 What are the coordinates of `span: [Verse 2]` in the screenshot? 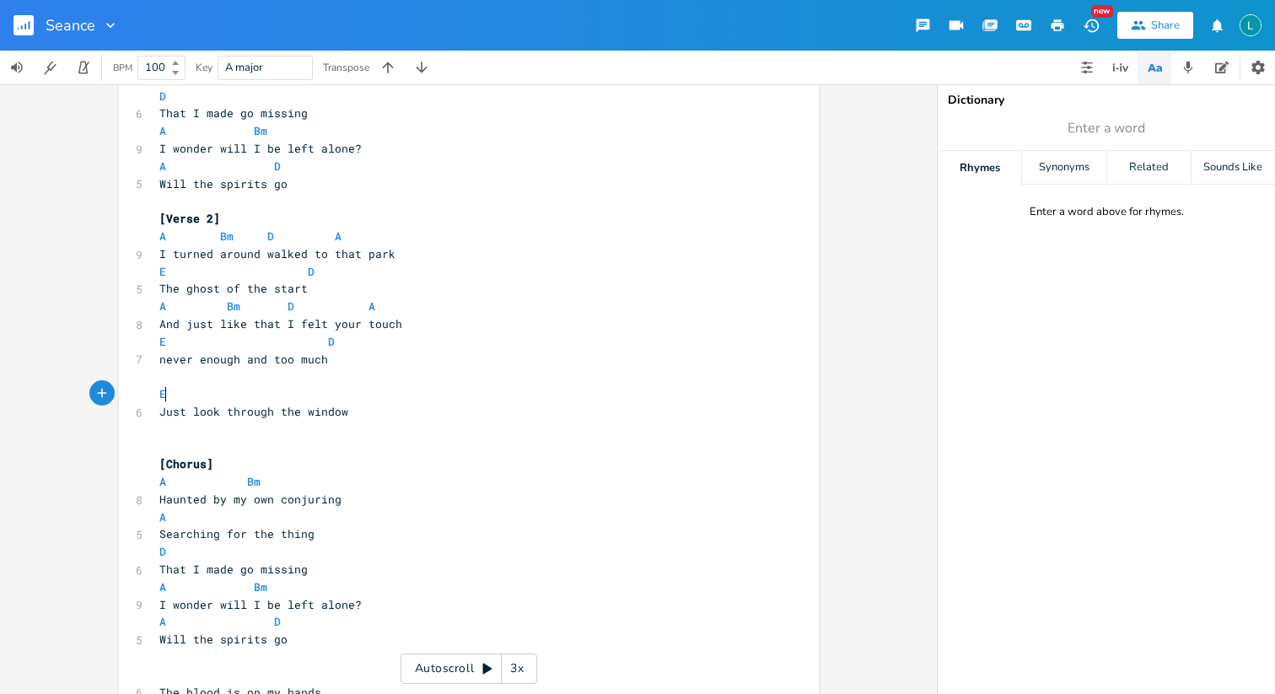 It's located at (190, 218).